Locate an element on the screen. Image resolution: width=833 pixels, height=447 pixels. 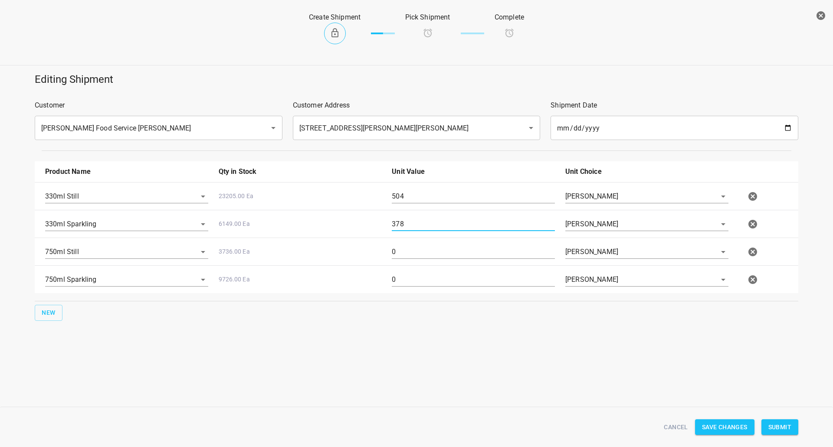
p: 23205.00 Ea is located at coordinates (300, 196).